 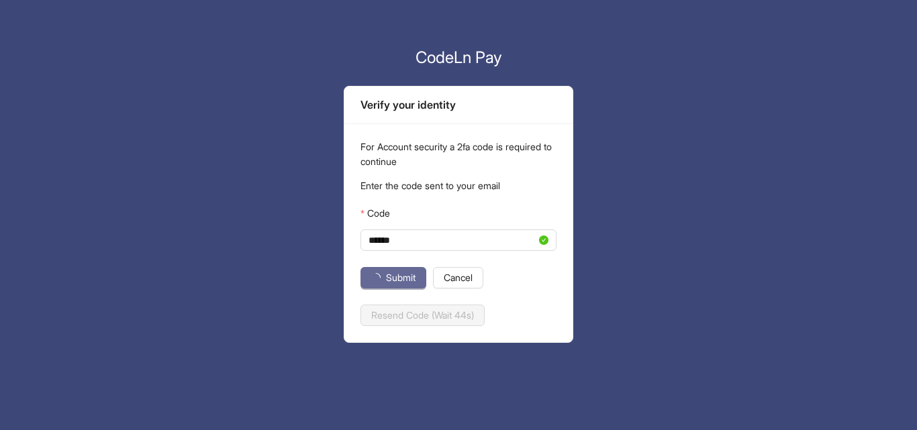 I want to click on span: Cancel, so click(x=458, y=278).